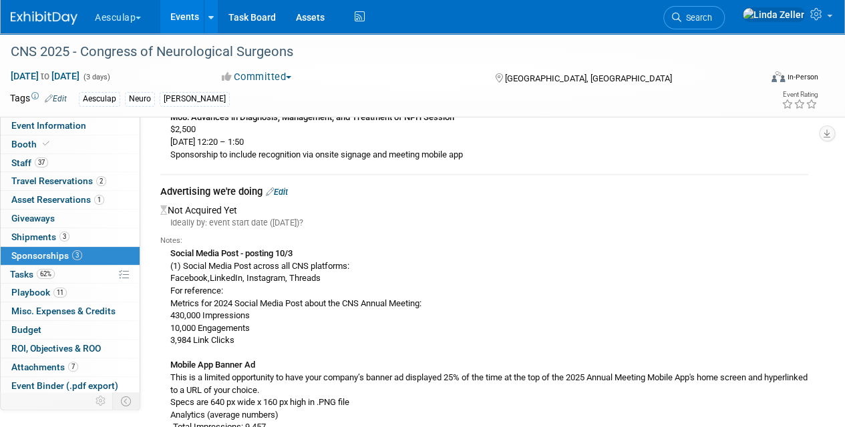 The height and width of the screenshot is (427, 845). What do you see at coordinates (758, 79) in the screenshot?
I see `div: Event Format` at bounding box center [758, 79].